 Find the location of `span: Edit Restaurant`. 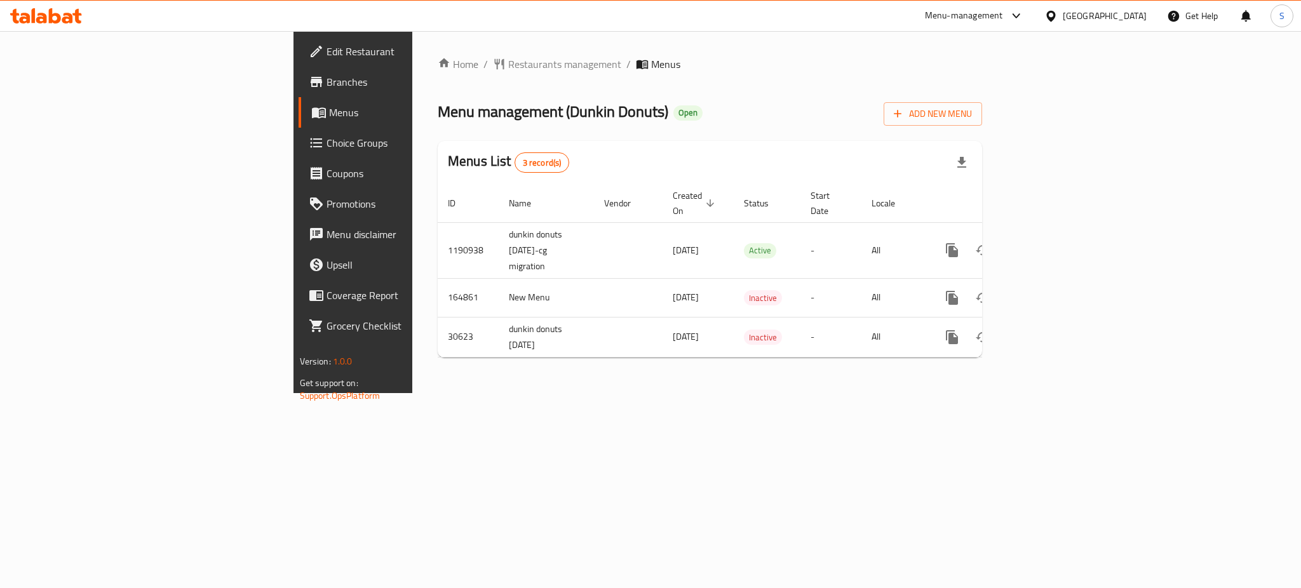

span: Edit Restaurant is located at coordinates (414, 51).